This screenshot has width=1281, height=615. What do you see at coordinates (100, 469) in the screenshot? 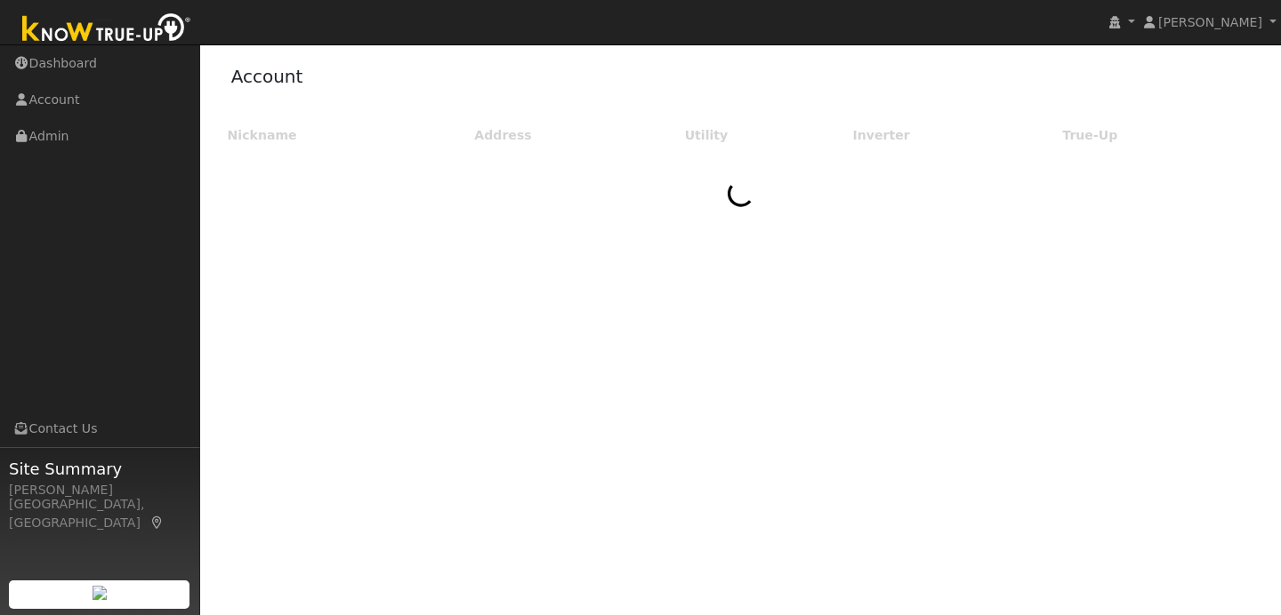
I see `span: Site Summary` at bounding box center [100, 469].